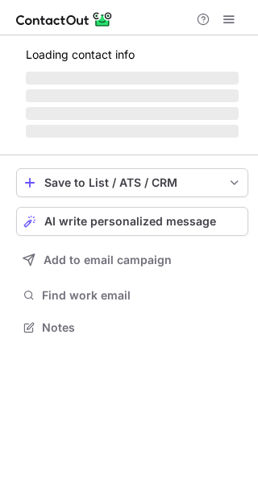 This screenshot has height=483, width=258. Describe the element at coordinates (132, 260) in the screenshot. I see `button: Add to email campaign` at that location.